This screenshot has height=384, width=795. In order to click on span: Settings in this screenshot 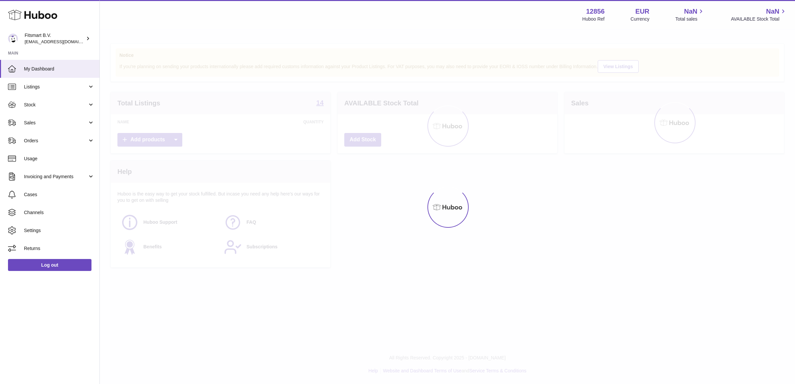, I will do `click(59, 230)`.